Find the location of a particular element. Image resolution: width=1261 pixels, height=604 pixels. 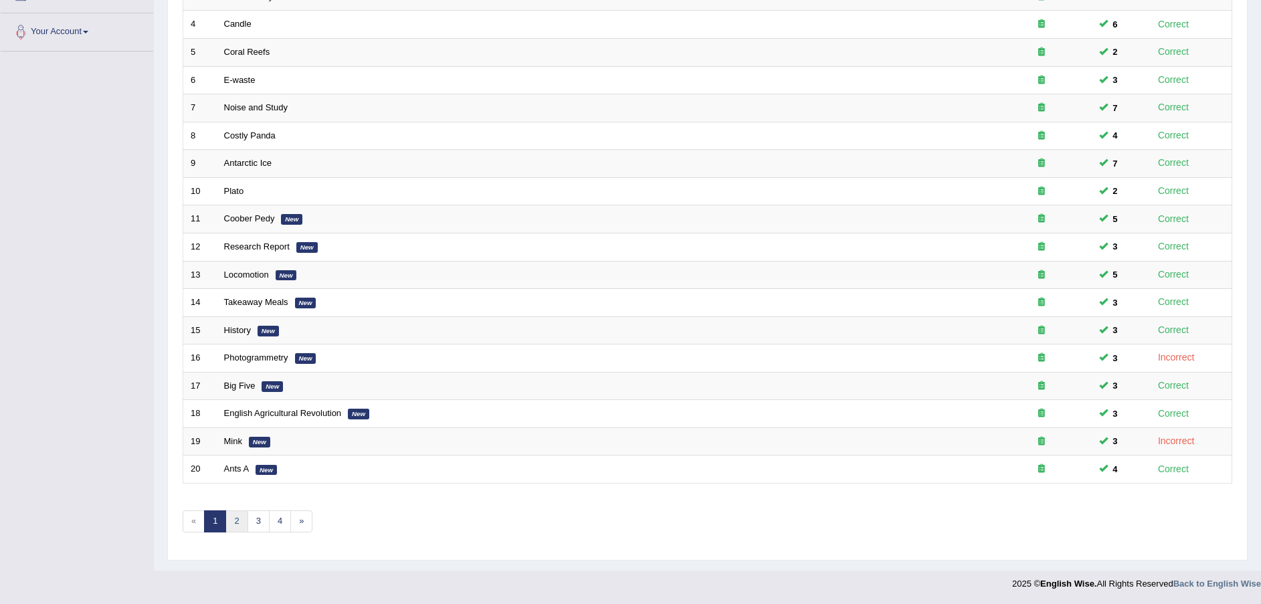

td: 9 is located at coordinates (200, 164).